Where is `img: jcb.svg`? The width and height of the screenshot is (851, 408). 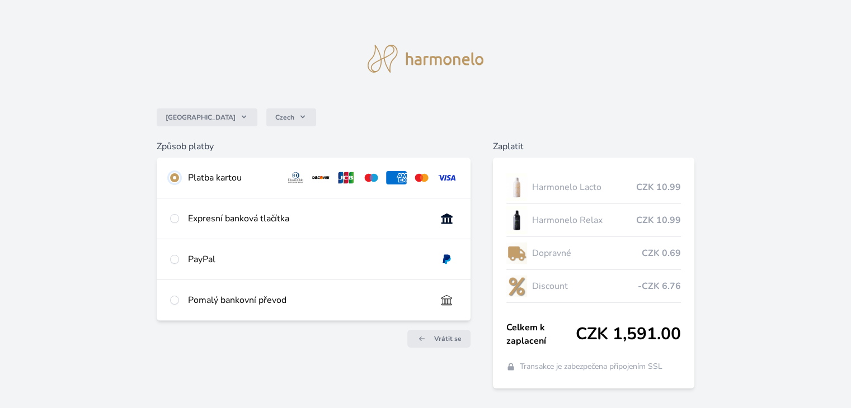
img: jcb.svg is located at coordinates (346, 178).